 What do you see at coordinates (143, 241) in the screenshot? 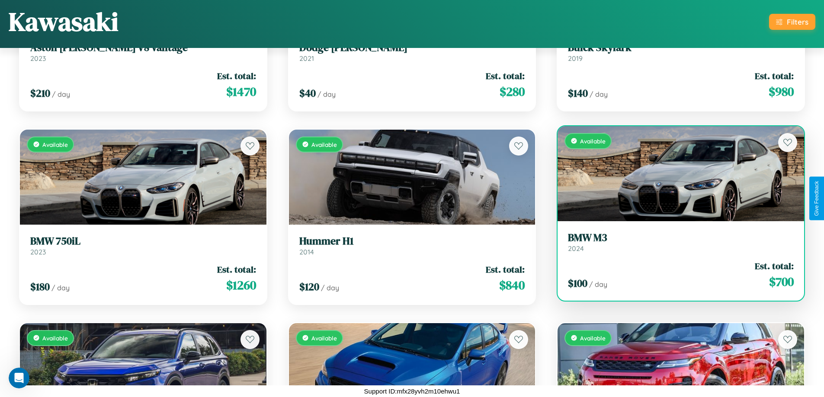
I see `h3: BMW 750iL` at bounding box center [143, 241].